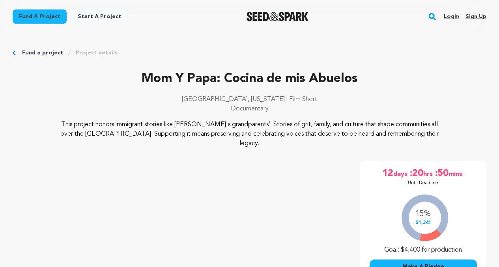 The image size is (499, 267). I want to click on span: 12, so click(388, 174).